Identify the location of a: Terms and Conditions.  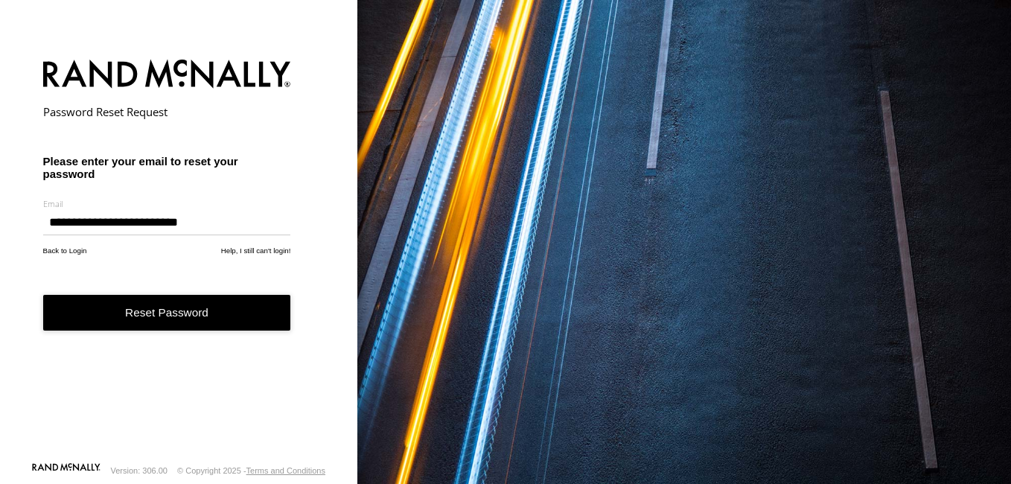
(286, 471).